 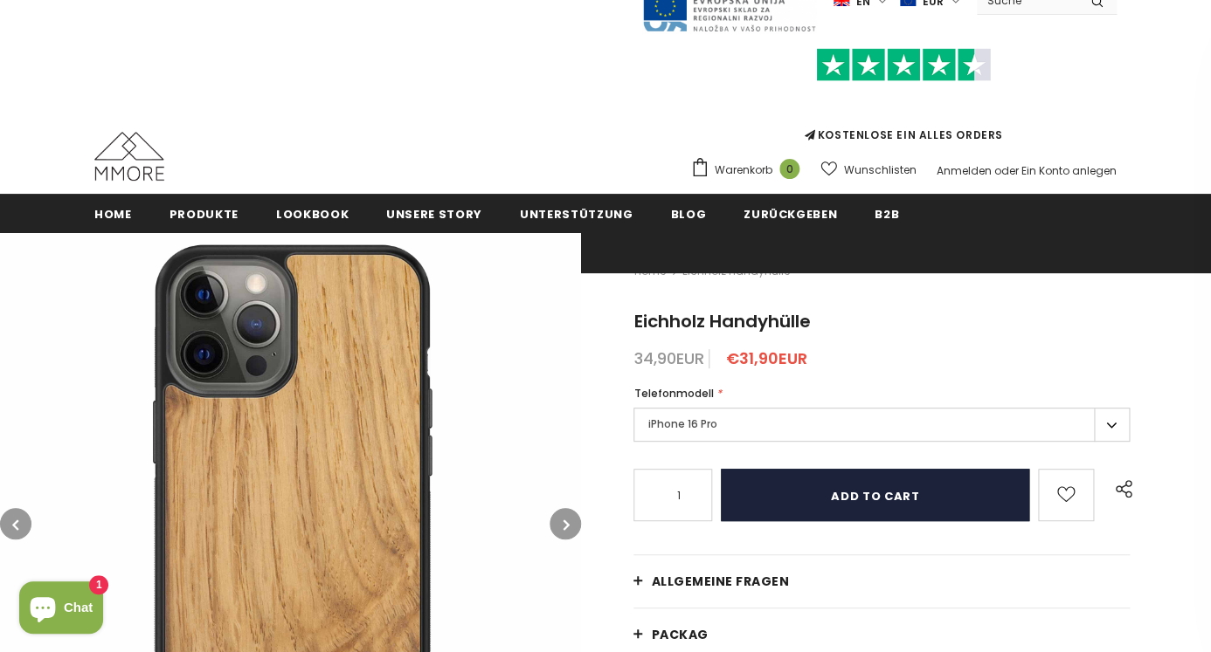 I want to click on img: Trust Pilot Stars, so click(x=903, y=65).